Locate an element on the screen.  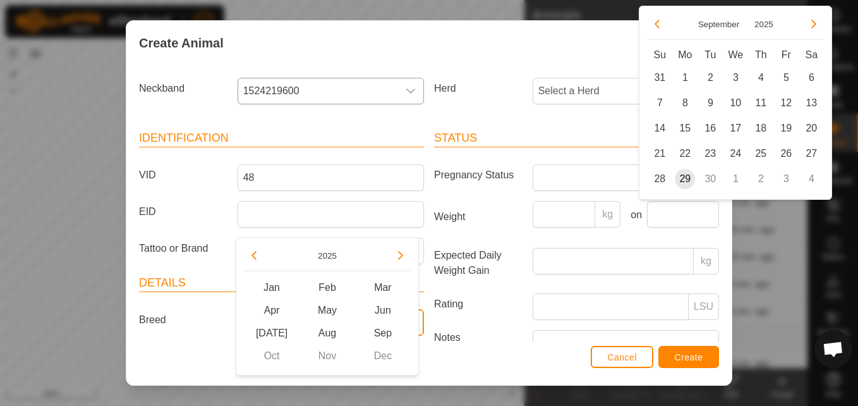
span: 10 is located at coordinates (735, 103).